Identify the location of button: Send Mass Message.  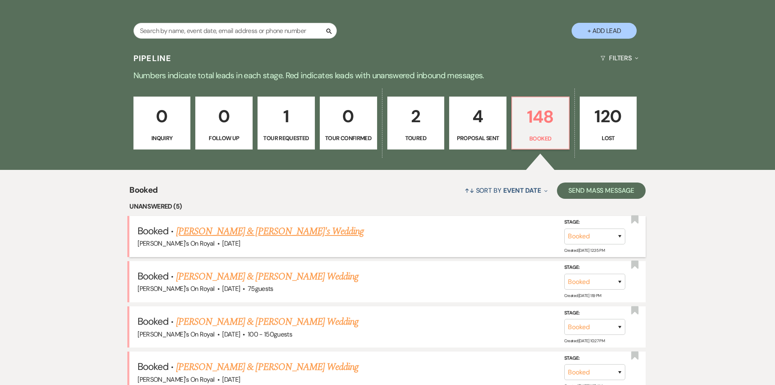
(601, 190).